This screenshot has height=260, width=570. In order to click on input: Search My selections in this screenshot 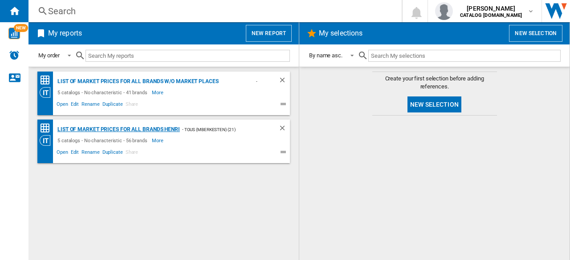, I will do `click(464, 56)`.